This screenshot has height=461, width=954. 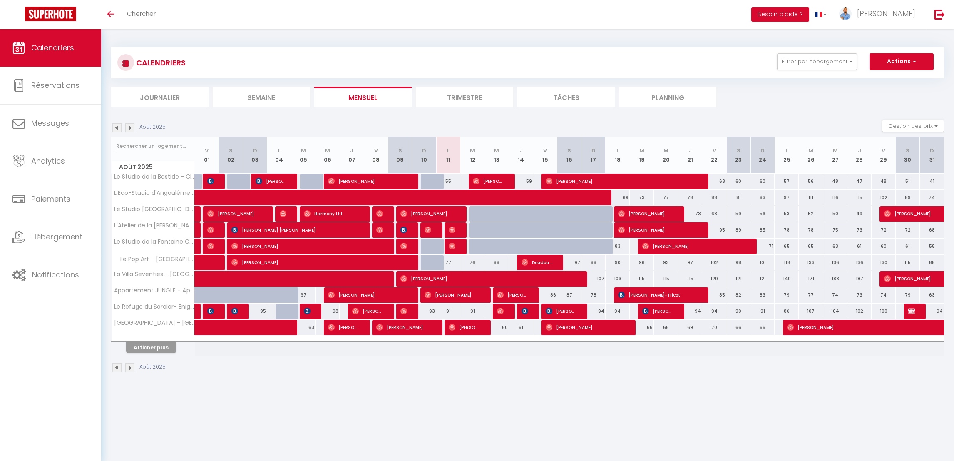 I want to click on div: 171, so click(x=811, y=279).